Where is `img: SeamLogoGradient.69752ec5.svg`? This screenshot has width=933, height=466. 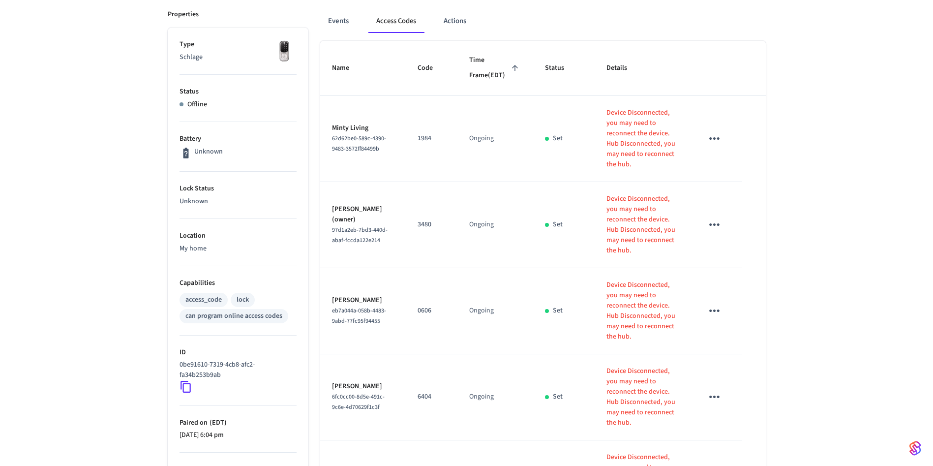 img: SeamLogoGradient.69752ec5.svg is located at coordinates (916, 448).